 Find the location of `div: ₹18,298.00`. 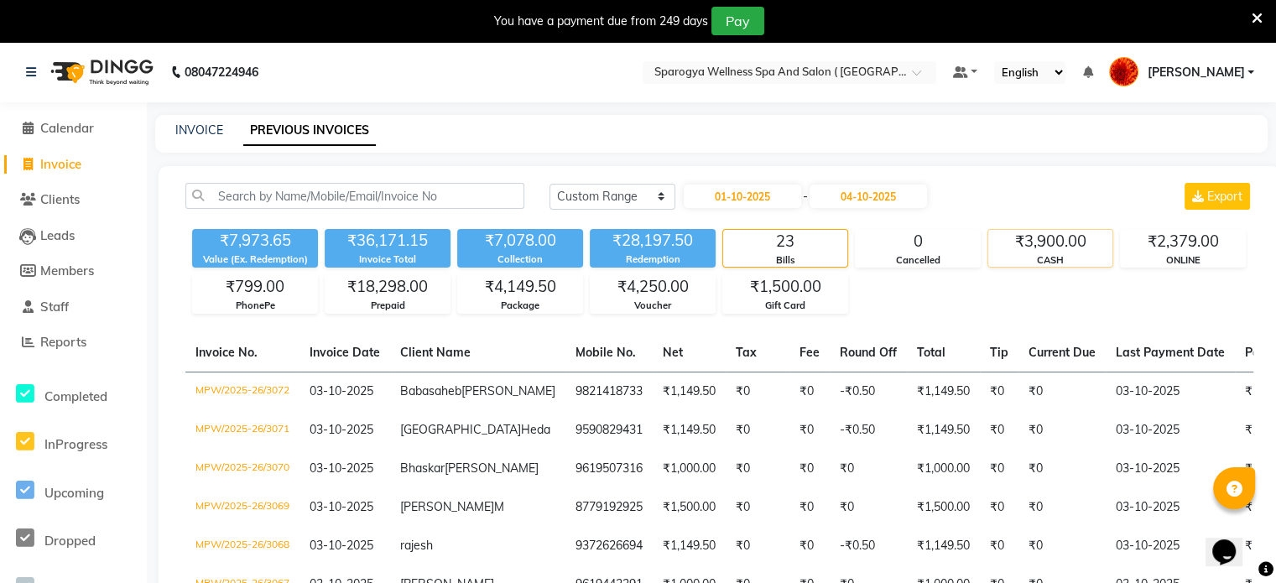

div: ₹18,298.00 is located at coordinates (387, 287).